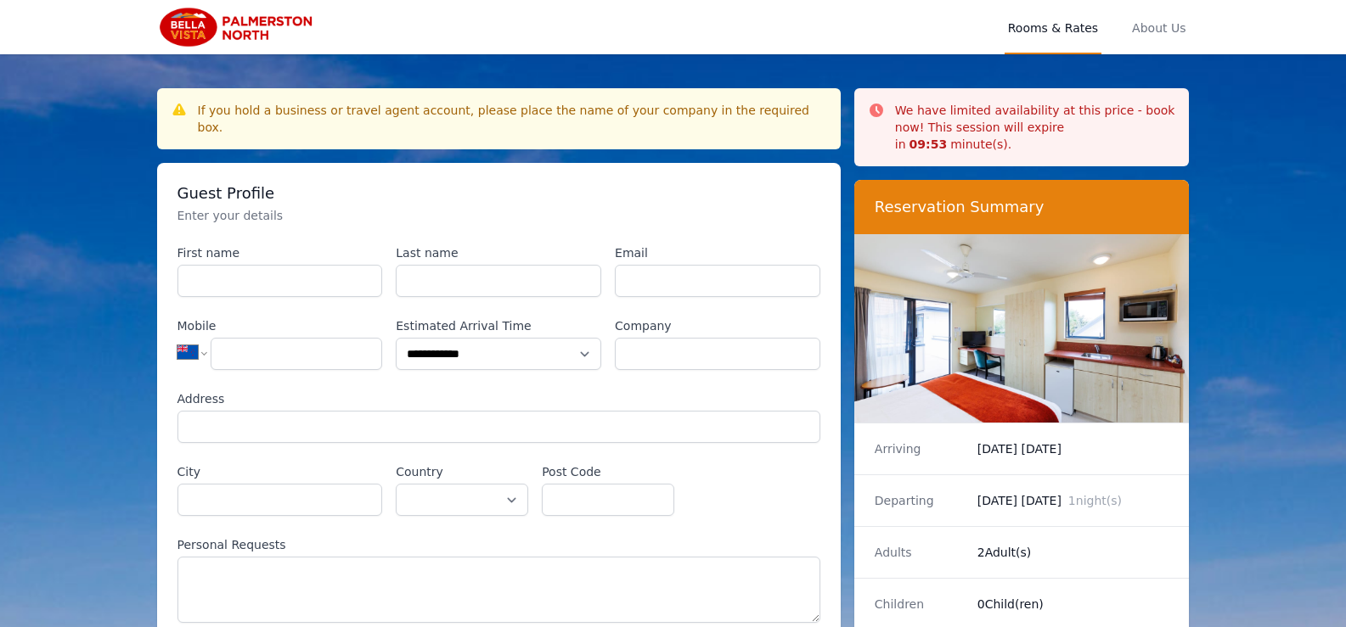 This screenshot has width=1346, height=627. I want to click on span: 1 night(s), so click(1094, 501).